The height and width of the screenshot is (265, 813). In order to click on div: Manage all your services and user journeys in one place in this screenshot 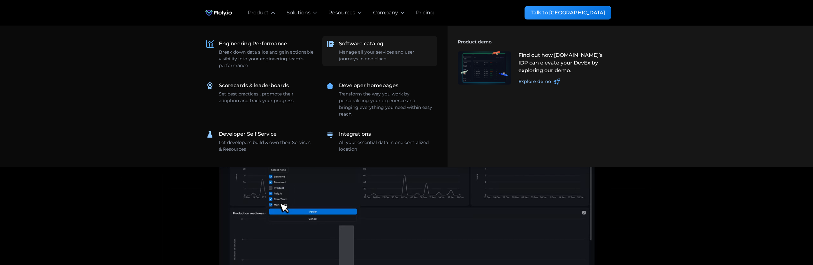, I will do `click(386, 56)`.